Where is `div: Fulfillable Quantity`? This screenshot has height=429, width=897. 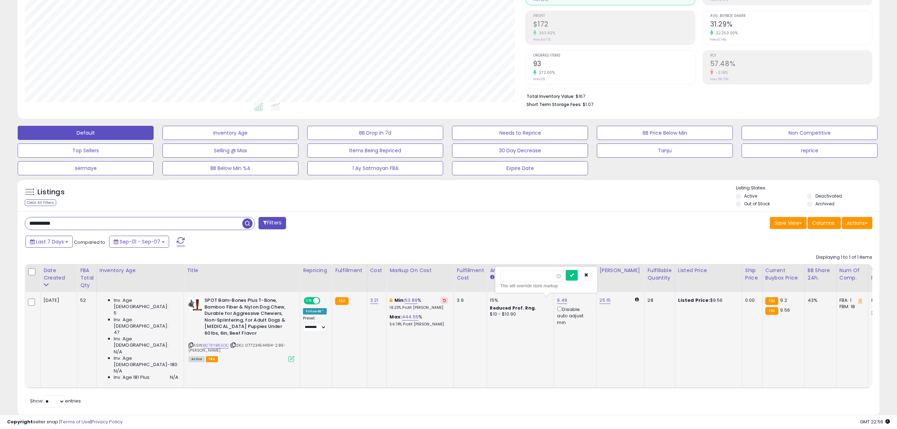 div: Fulfillable Quantity is located at coordinates (660, 274).